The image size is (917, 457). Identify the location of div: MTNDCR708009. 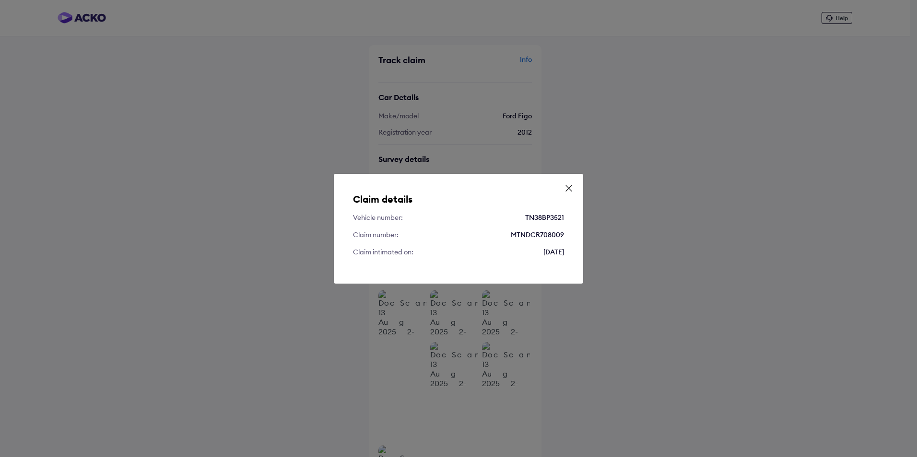
(537, 235).